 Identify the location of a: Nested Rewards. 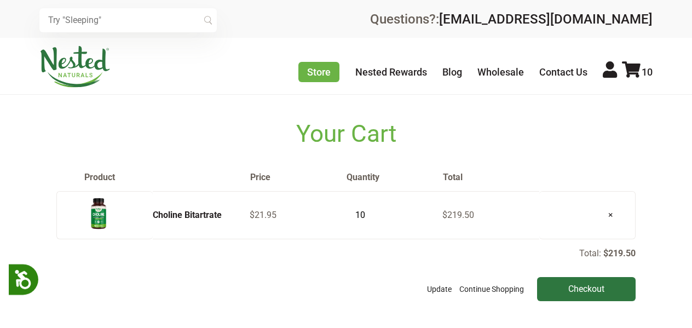
(391, 72).